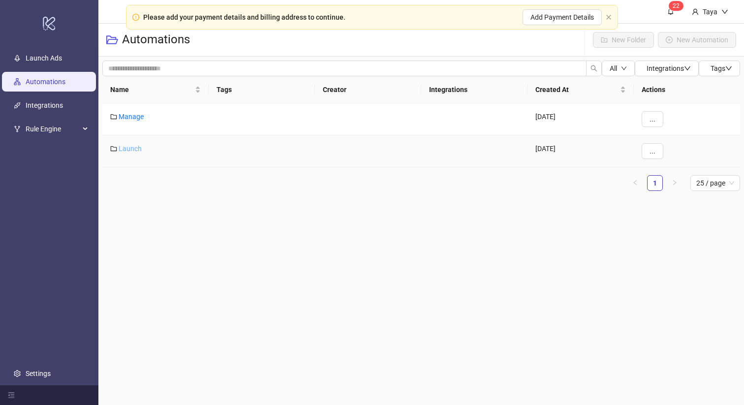  I want to click on div: Please add your payment details and billing address to continue., so click(244, 17).